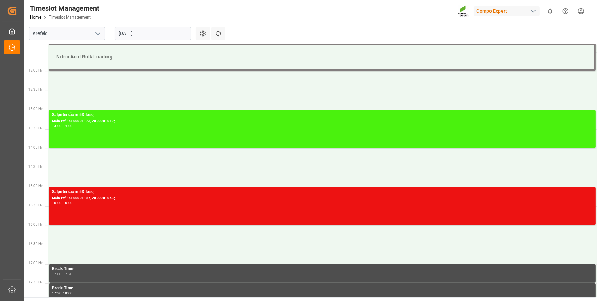 This screenshot has height=301, width=597. What do you see at coordinates (65, 8) in the screenshot?
I see `div: Timeslot Management` at bounding box center [65, 8].